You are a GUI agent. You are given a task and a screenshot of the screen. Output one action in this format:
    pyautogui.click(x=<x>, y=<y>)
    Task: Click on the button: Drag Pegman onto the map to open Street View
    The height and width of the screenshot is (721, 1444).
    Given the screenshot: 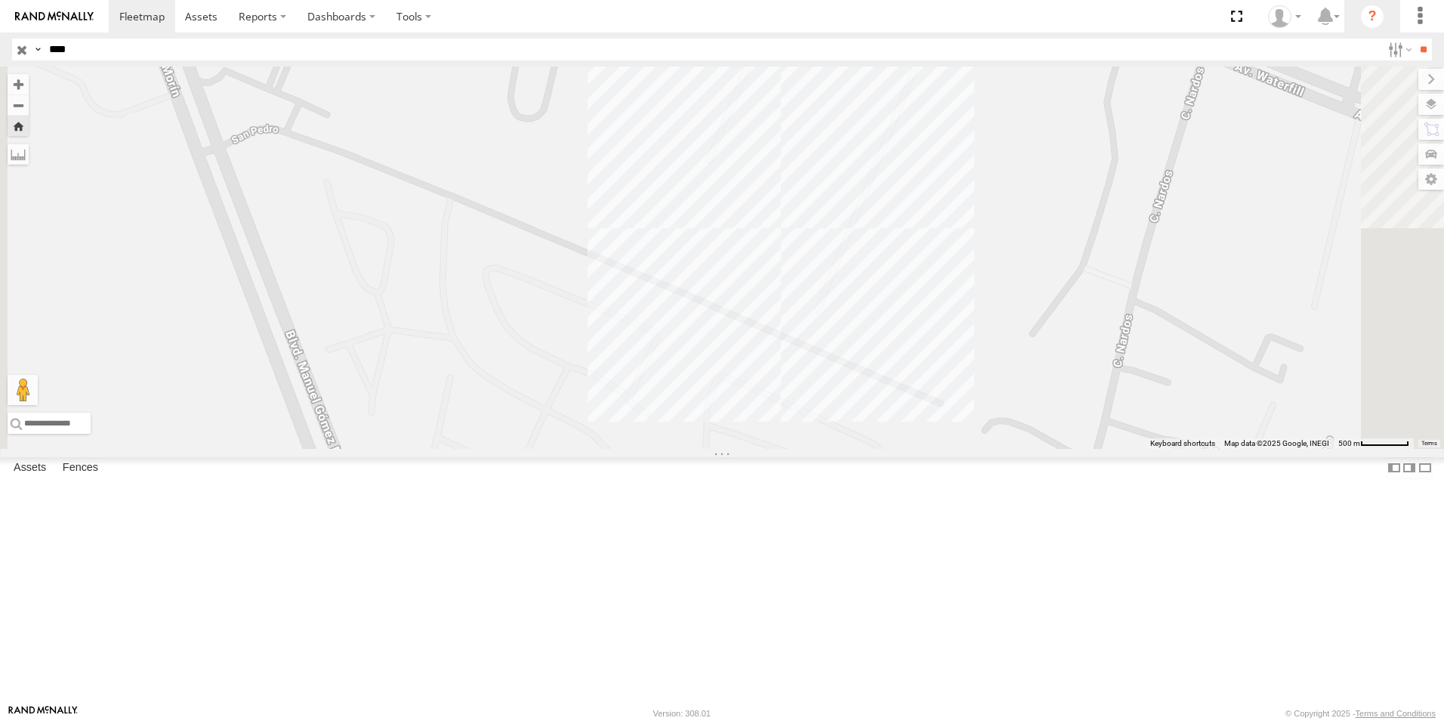 What is the action you would take?
    pyautogui.click(x=23, y=390)
    